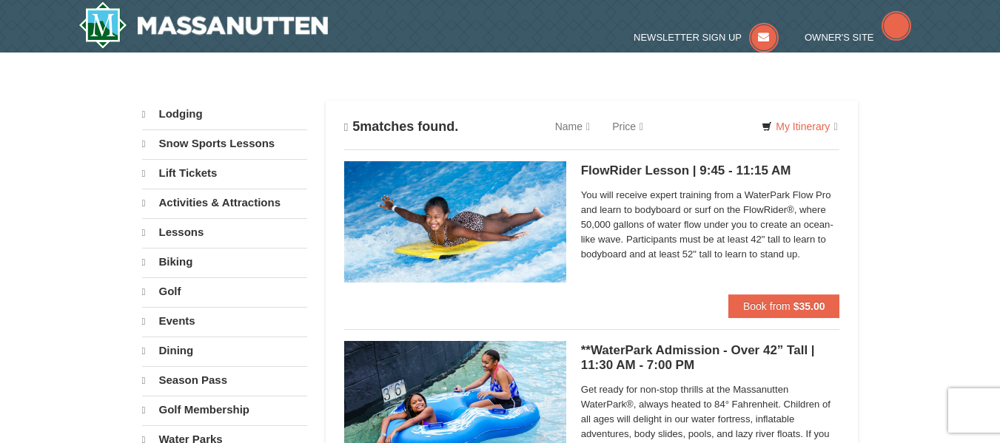  I want to click on span: Owner's Site, so click(839, 37).